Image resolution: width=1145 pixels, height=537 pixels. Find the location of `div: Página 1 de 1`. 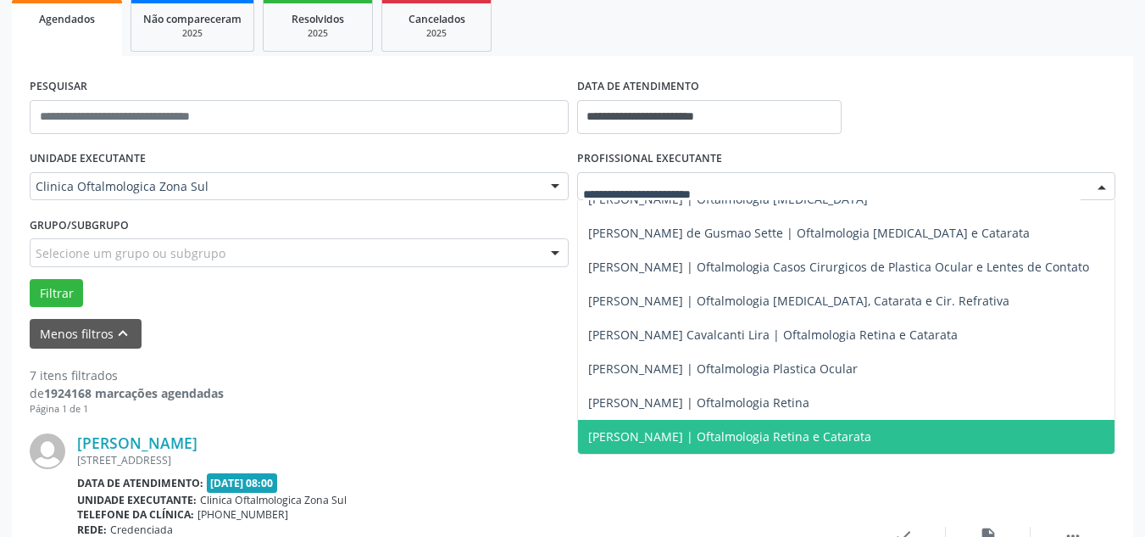

div: Página 1 de 1 is located at coordinates (126, 409).